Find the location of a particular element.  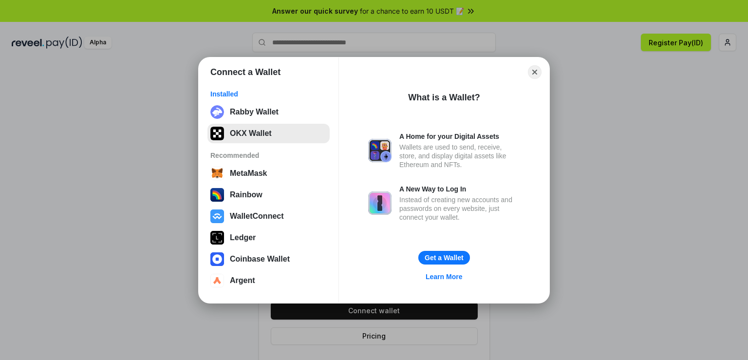

div: Rabby Wallet is located at coordinates (254, 112).